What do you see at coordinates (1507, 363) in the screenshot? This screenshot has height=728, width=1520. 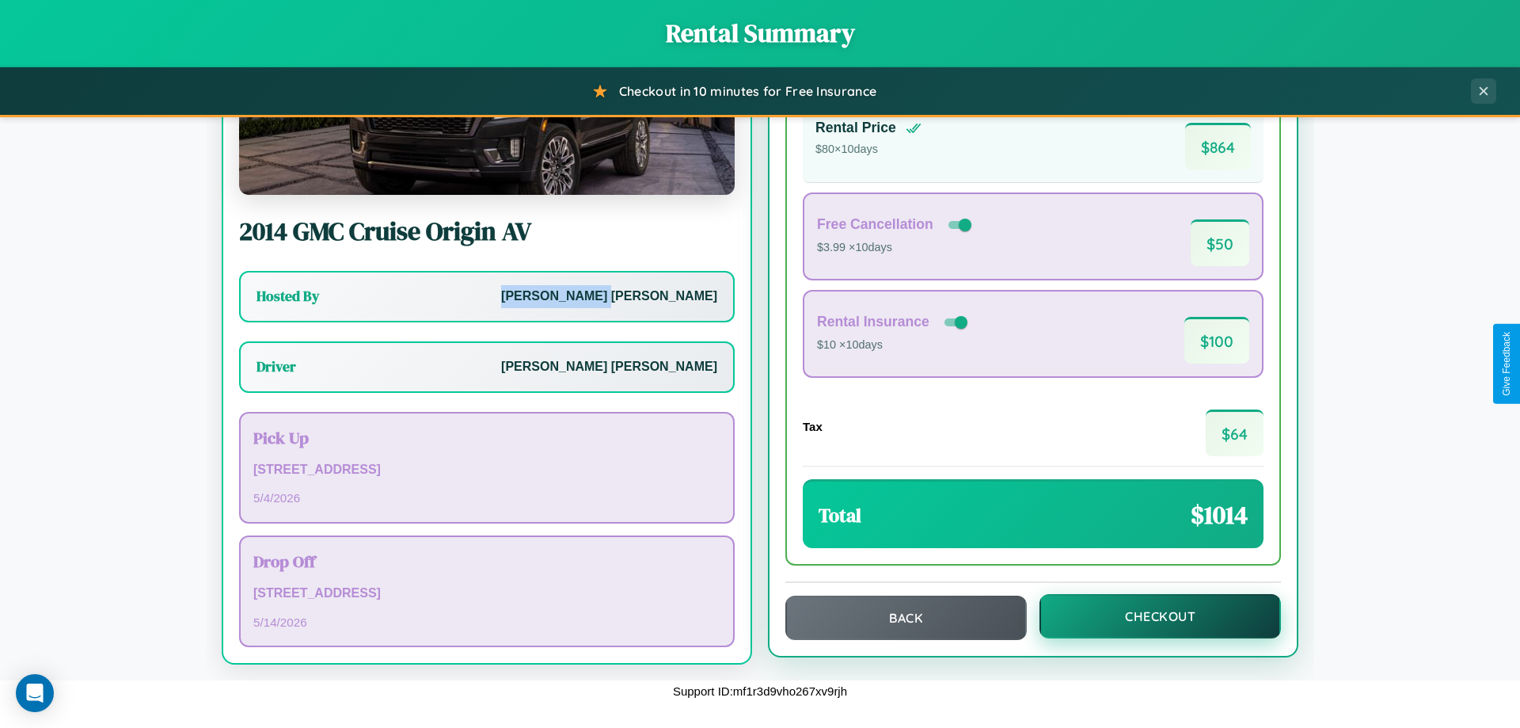 I see `div: Give Feedback` at bounding box center [1507, 363].